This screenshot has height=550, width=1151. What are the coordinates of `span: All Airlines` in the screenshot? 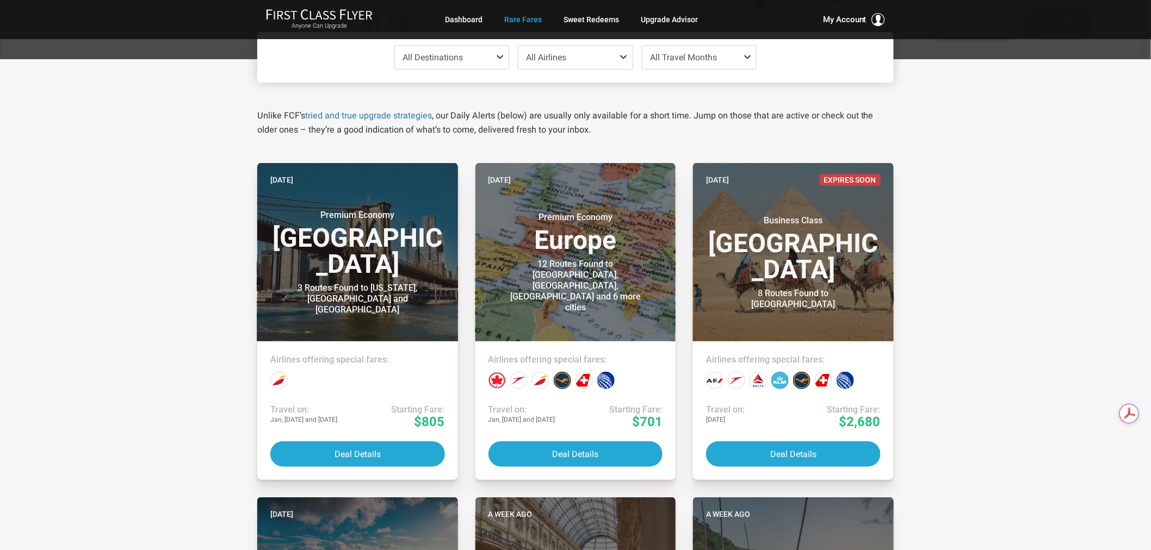 It's located at (546, 57).